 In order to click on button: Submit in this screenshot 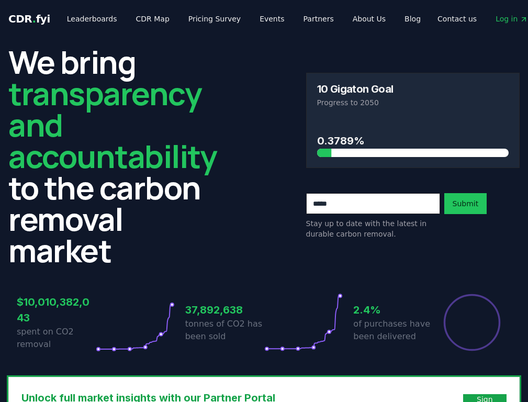, I will do `click(466, 204)`.